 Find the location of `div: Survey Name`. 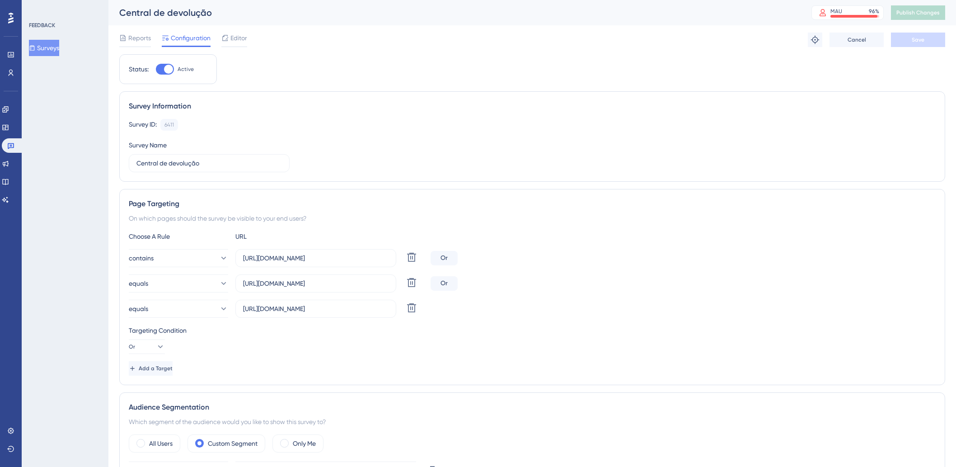

div: Survey Name is located at coordinates (148, 145).